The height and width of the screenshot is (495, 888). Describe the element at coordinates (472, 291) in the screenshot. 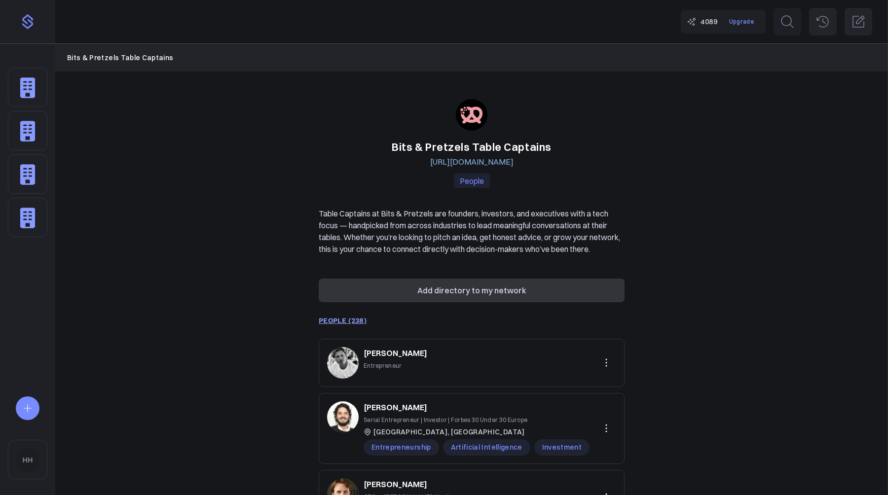

I see `button: Add directory to my network` at that location.